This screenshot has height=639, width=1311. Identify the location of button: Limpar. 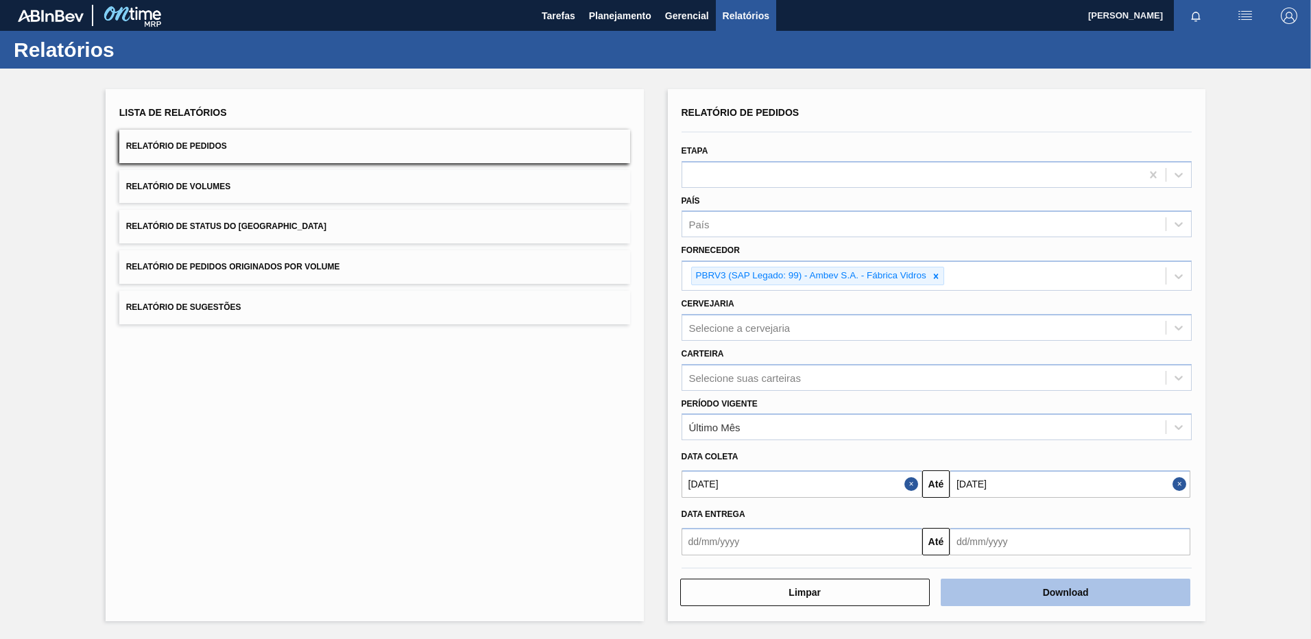
(805, 593).